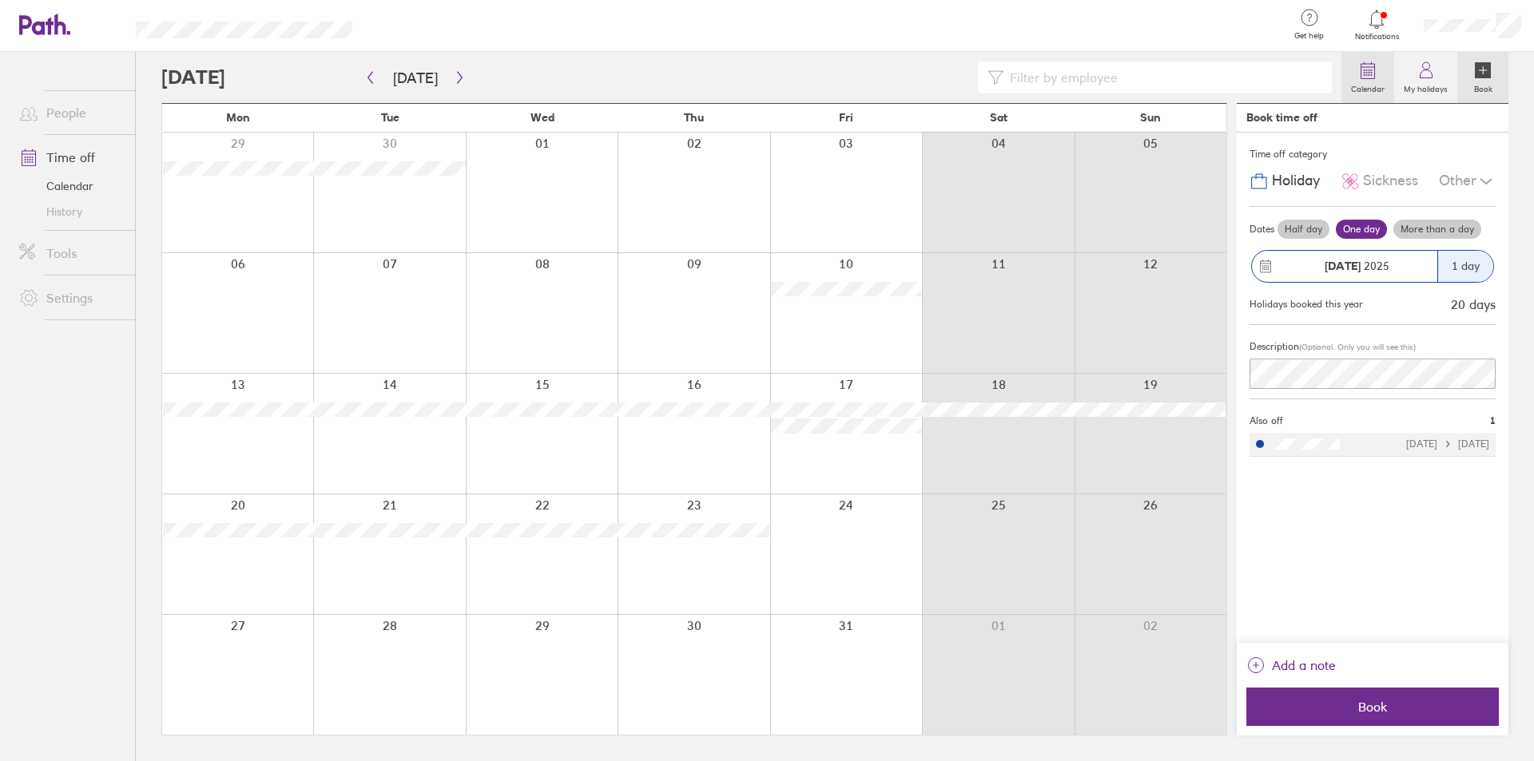  I want to click on span: 1, so click(1492, 421).